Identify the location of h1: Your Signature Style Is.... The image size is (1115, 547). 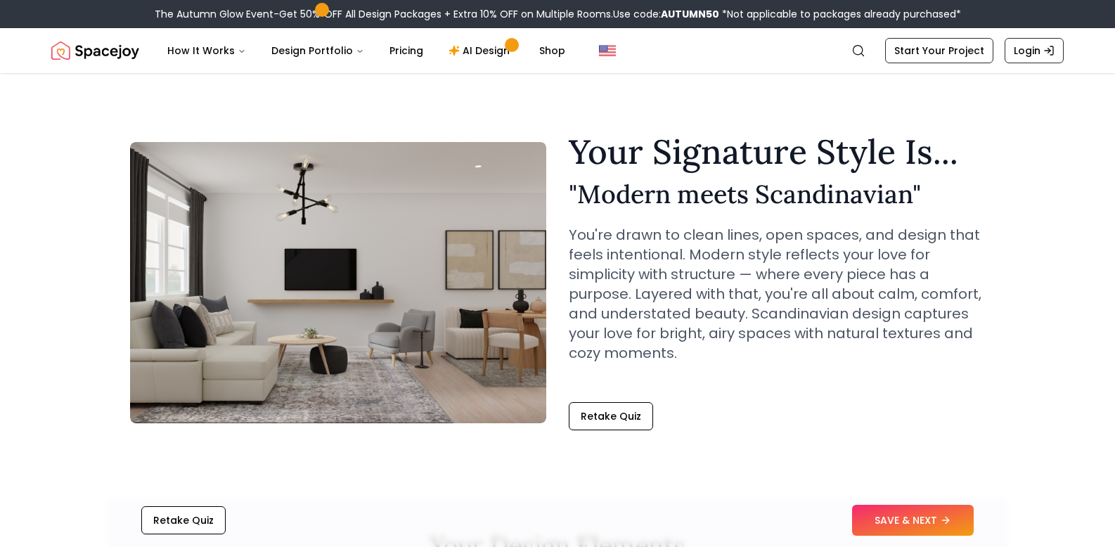
(777, 152).